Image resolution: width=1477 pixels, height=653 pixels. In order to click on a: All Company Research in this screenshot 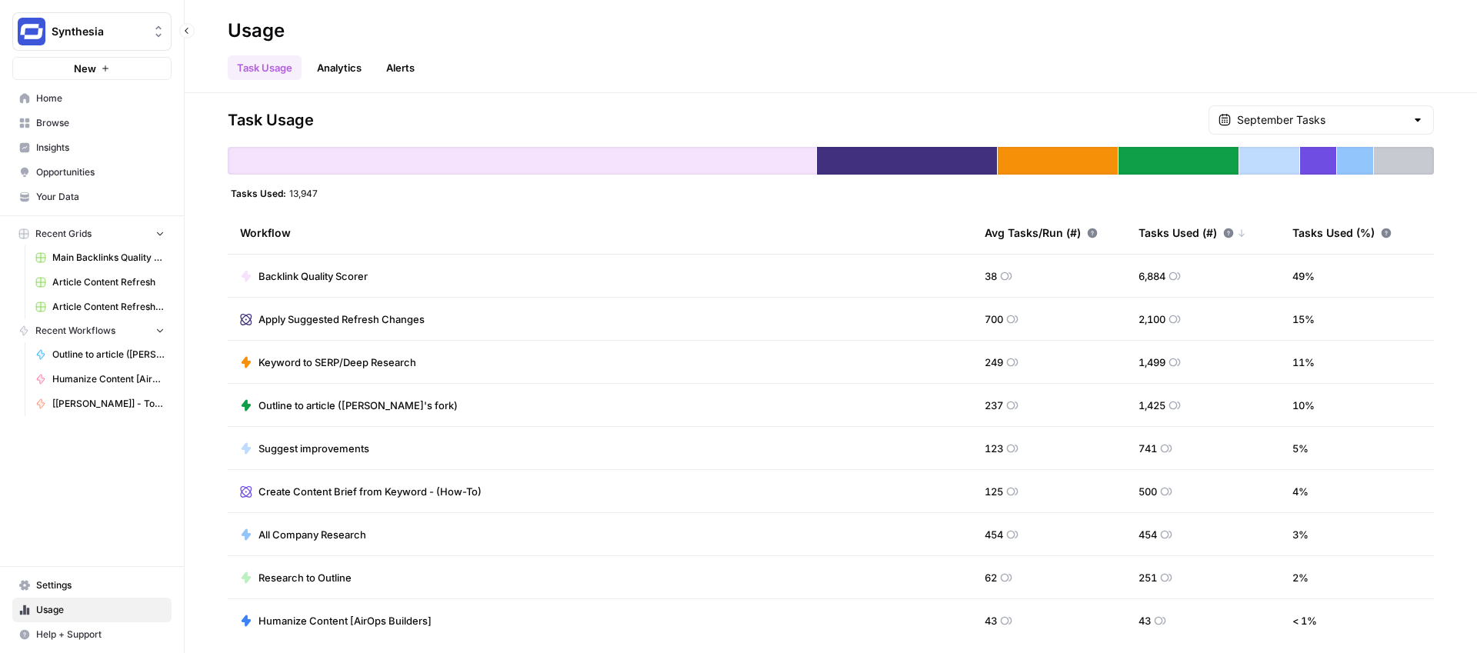, I will do `click(303, 534)`.